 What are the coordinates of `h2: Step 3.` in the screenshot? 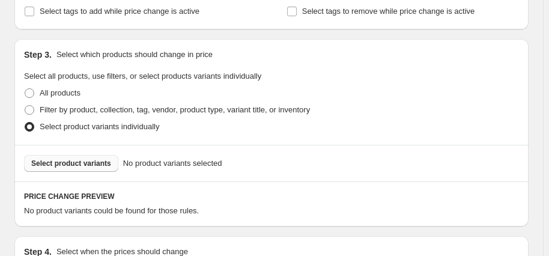 It's located at (38, 55).